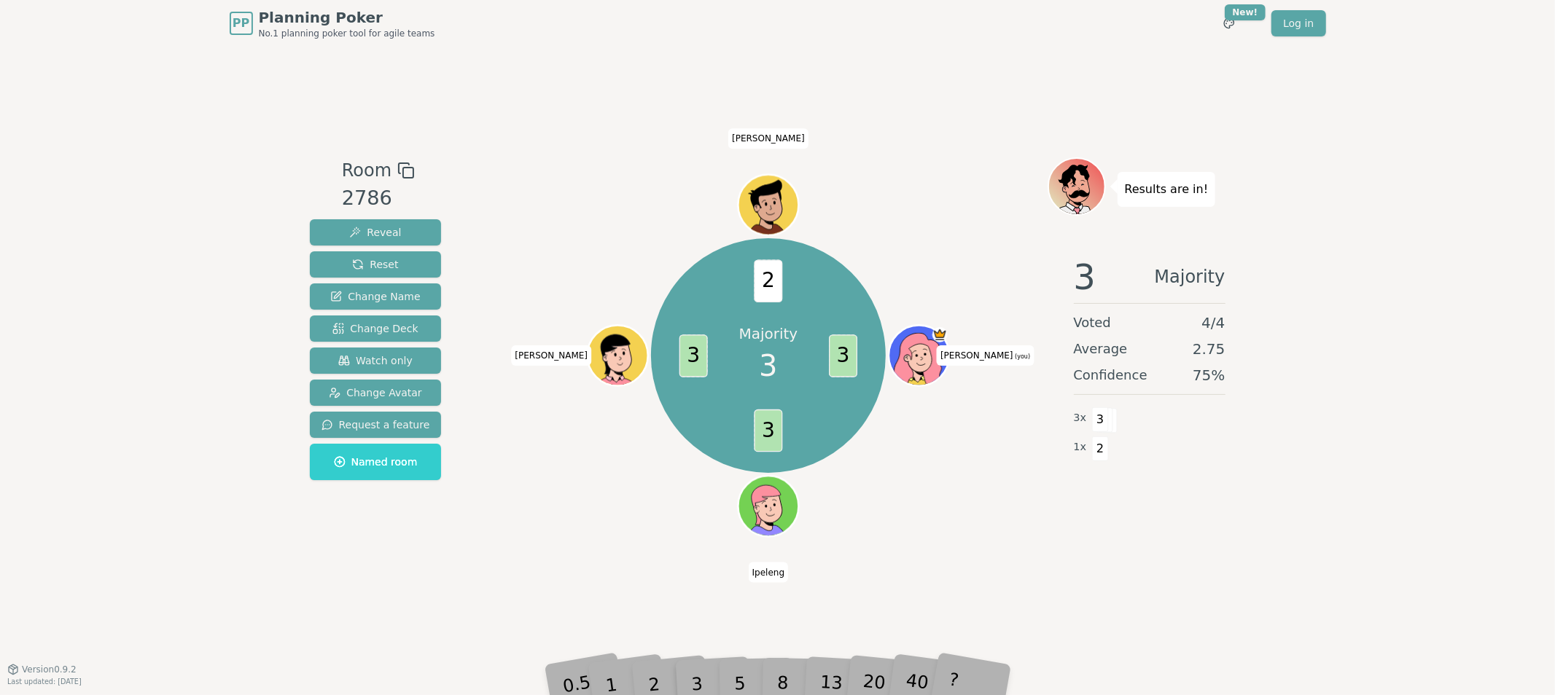  What do you see at coordinates (1101, 349) in the screenshot?
I see `span: Average` at bounding box center [1101, 349].